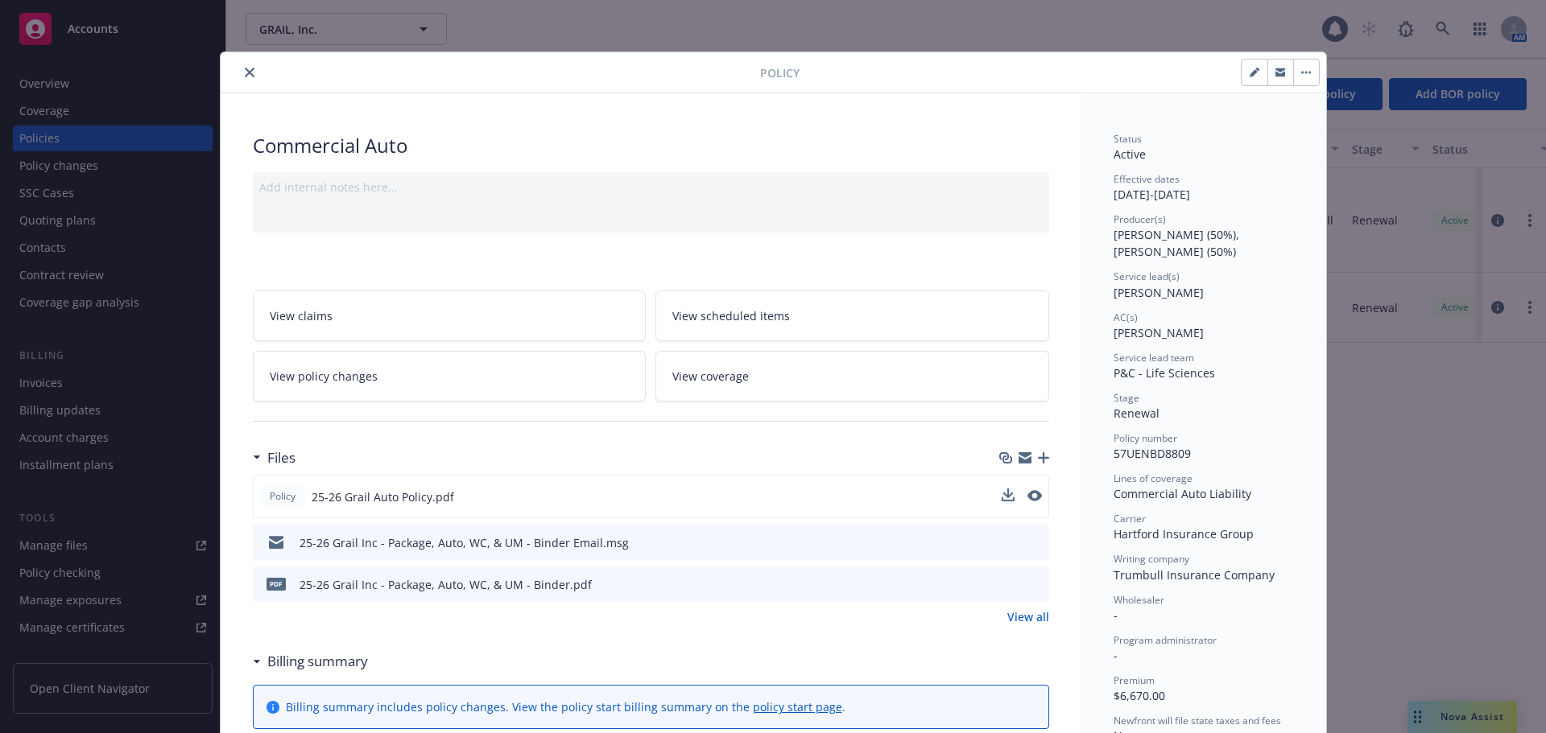 This screenshot has width=1546, height=733. I want to click on span: Producer(s), so click(1139, 219).